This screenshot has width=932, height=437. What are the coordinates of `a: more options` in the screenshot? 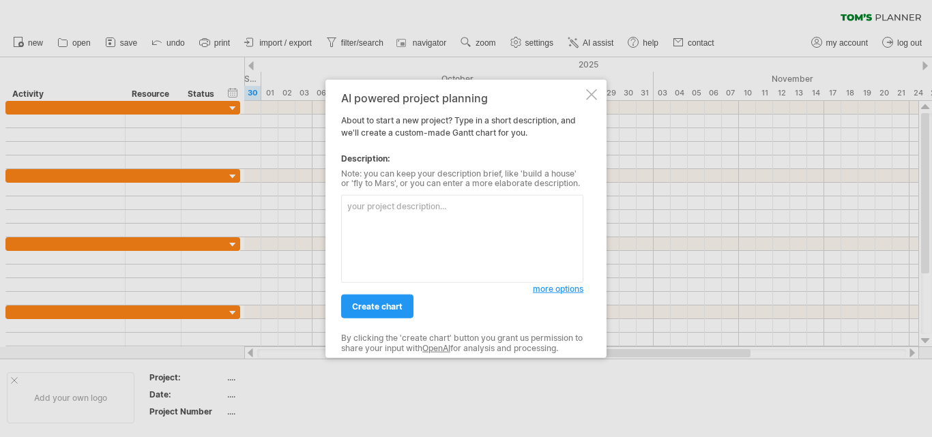 It's located at (558, 289).